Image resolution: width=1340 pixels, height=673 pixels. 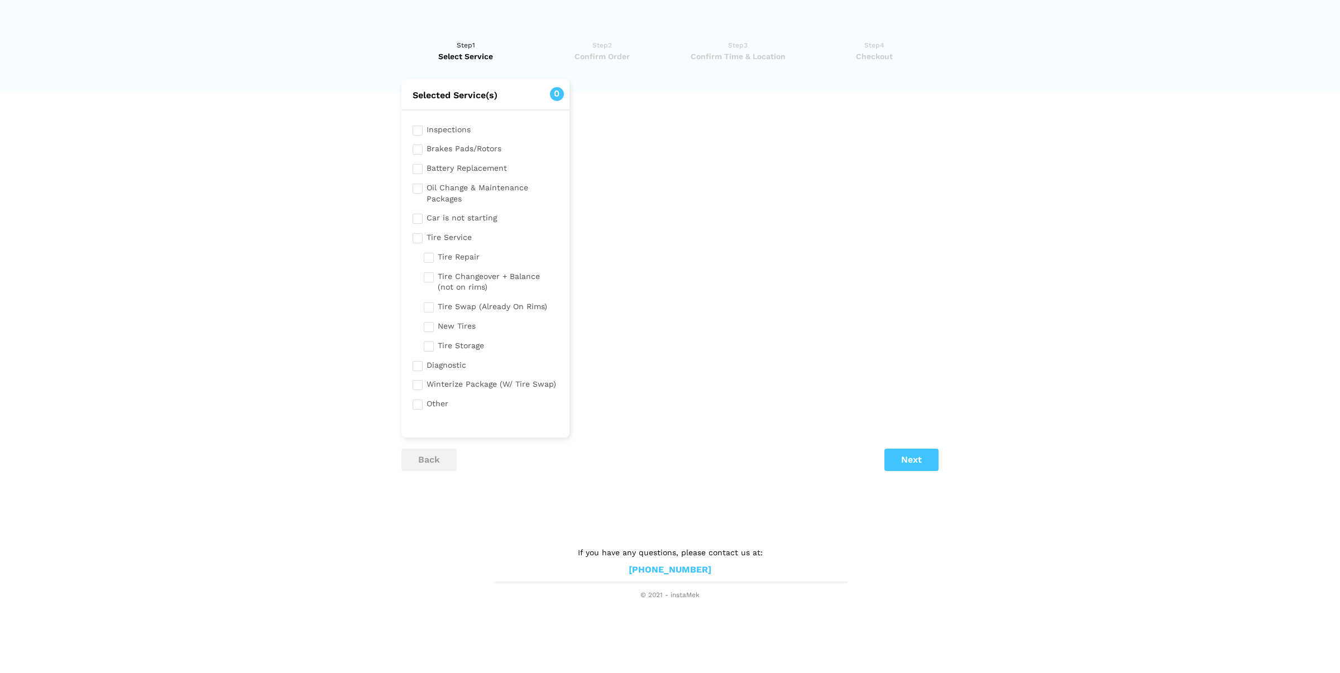 I want to click on span: 0, so click(x=557, y=94).